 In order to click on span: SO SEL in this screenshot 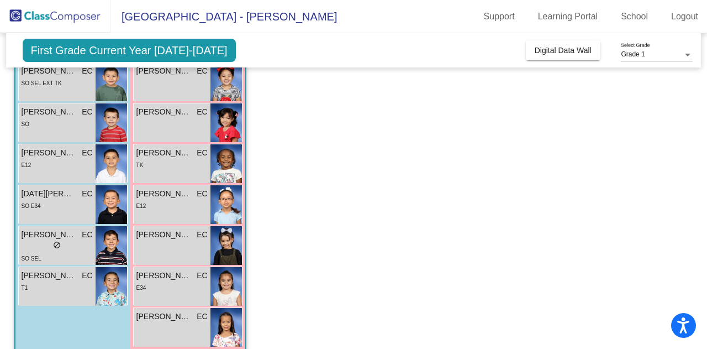, I will do `click(31, 258)`.